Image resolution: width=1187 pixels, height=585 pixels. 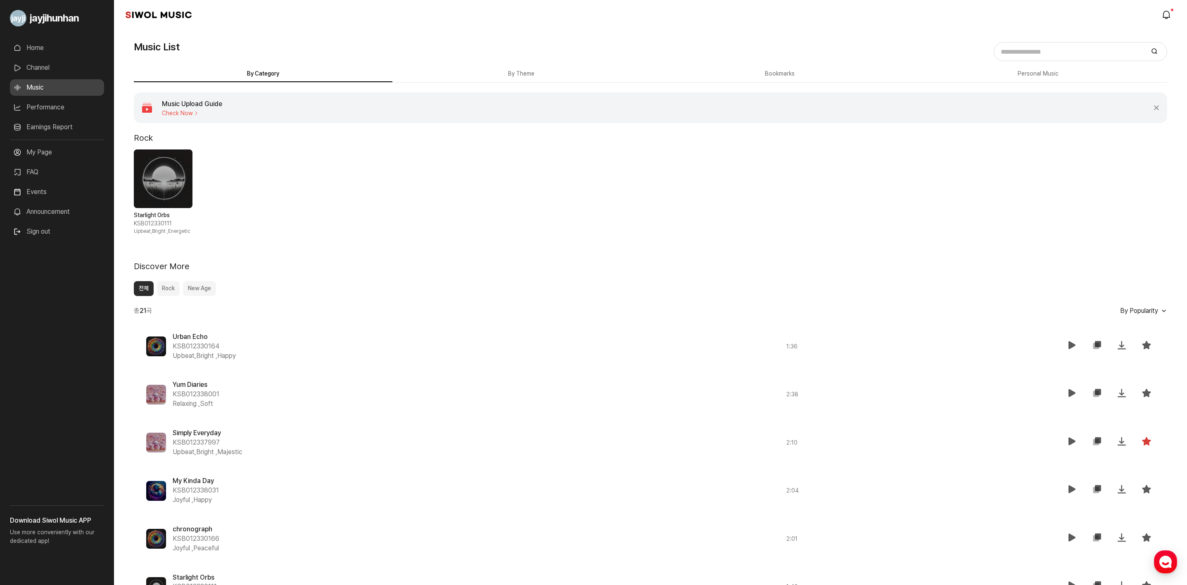 I want to click on button: By Theme, so click(x=522, y=74).